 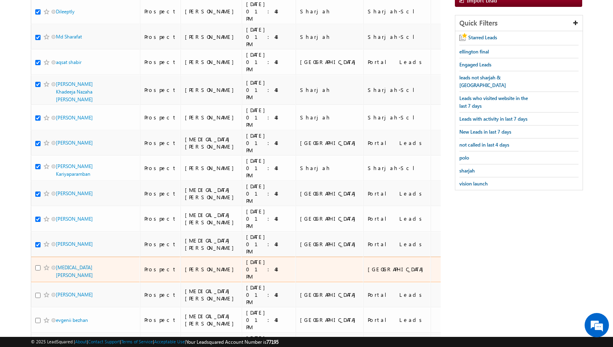 I want to click on a: Md Sharafat, so click(x=69, y=36).